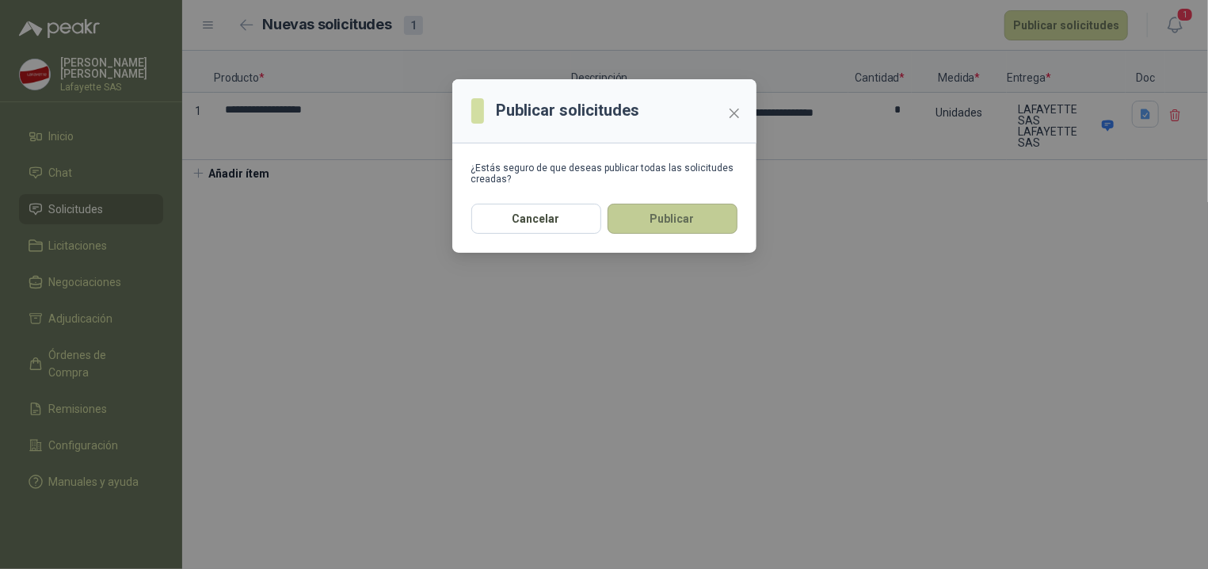 This screenshot has width=1208, height=569. I want to click on h3: Publicar solicitudes, so click(568, 110).